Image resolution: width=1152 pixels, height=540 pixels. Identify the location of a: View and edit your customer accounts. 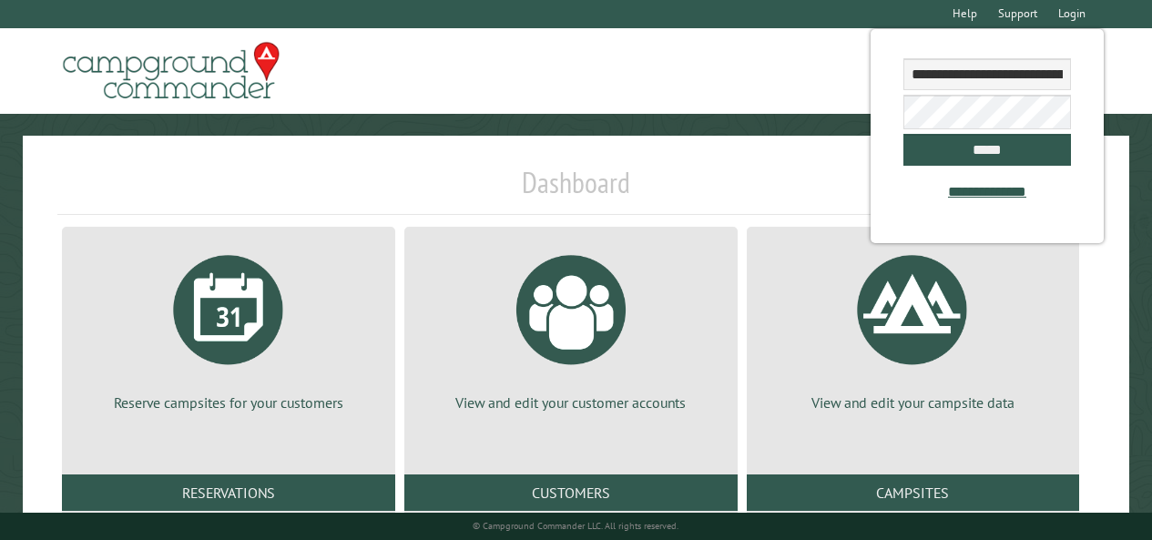
(571, 327).